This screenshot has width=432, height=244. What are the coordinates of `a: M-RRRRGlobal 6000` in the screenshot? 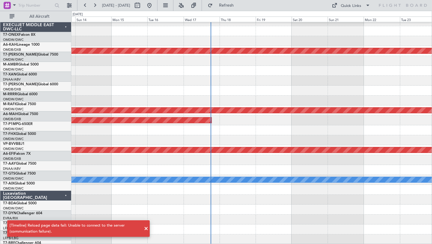 It's located at (20, 94).